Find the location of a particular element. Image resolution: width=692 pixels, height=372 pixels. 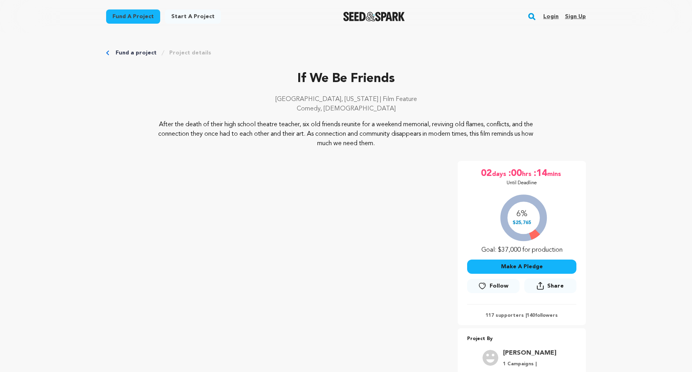

span: :14 is located at coordinates (540, 174).